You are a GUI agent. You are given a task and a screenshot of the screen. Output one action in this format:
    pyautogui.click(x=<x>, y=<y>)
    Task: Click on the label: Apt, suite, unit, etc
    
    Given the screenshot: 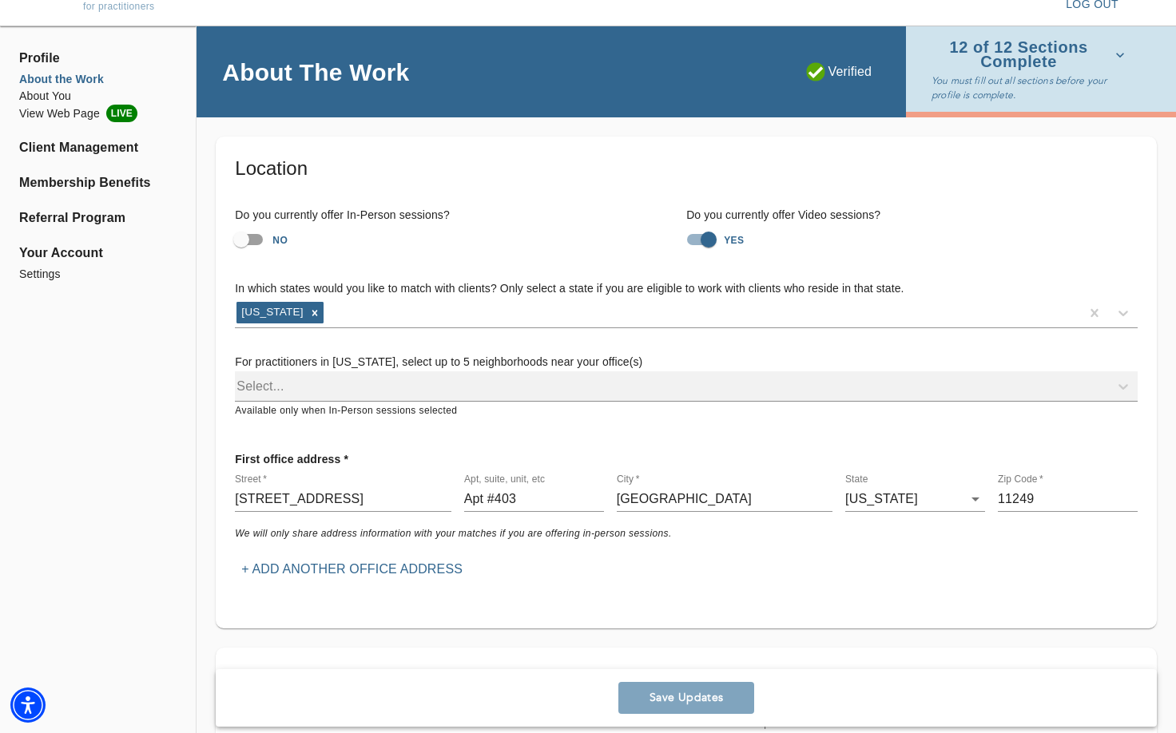 What is the action you would take?
    pyautogui.click(x=504, y=480)
    